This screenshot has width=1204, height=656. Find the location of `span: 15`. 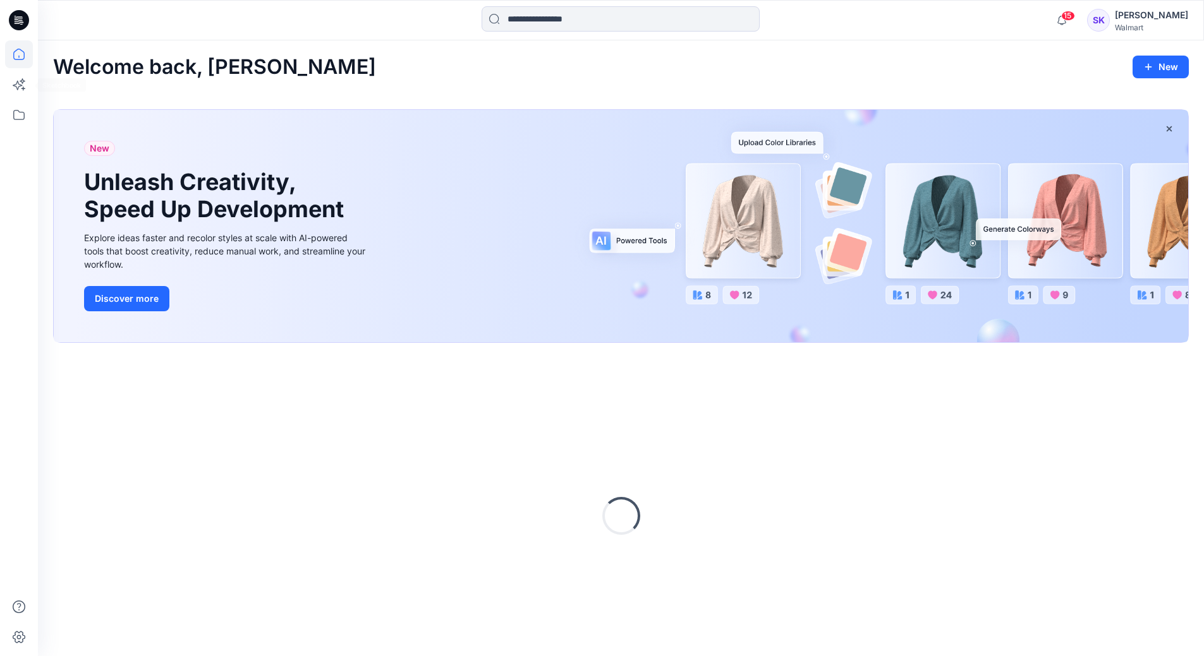

span: 15 is located at coordinates (1068, 16).